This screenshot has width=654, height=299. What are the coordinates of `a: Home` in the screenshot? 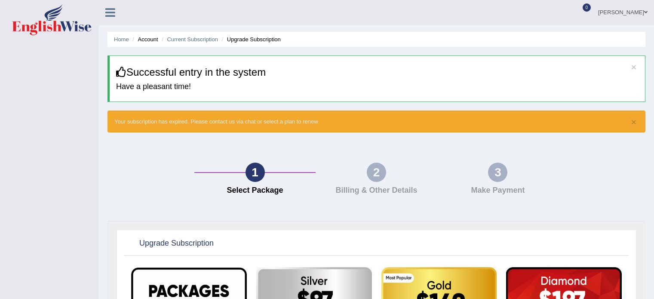 It's located at (121, 39).